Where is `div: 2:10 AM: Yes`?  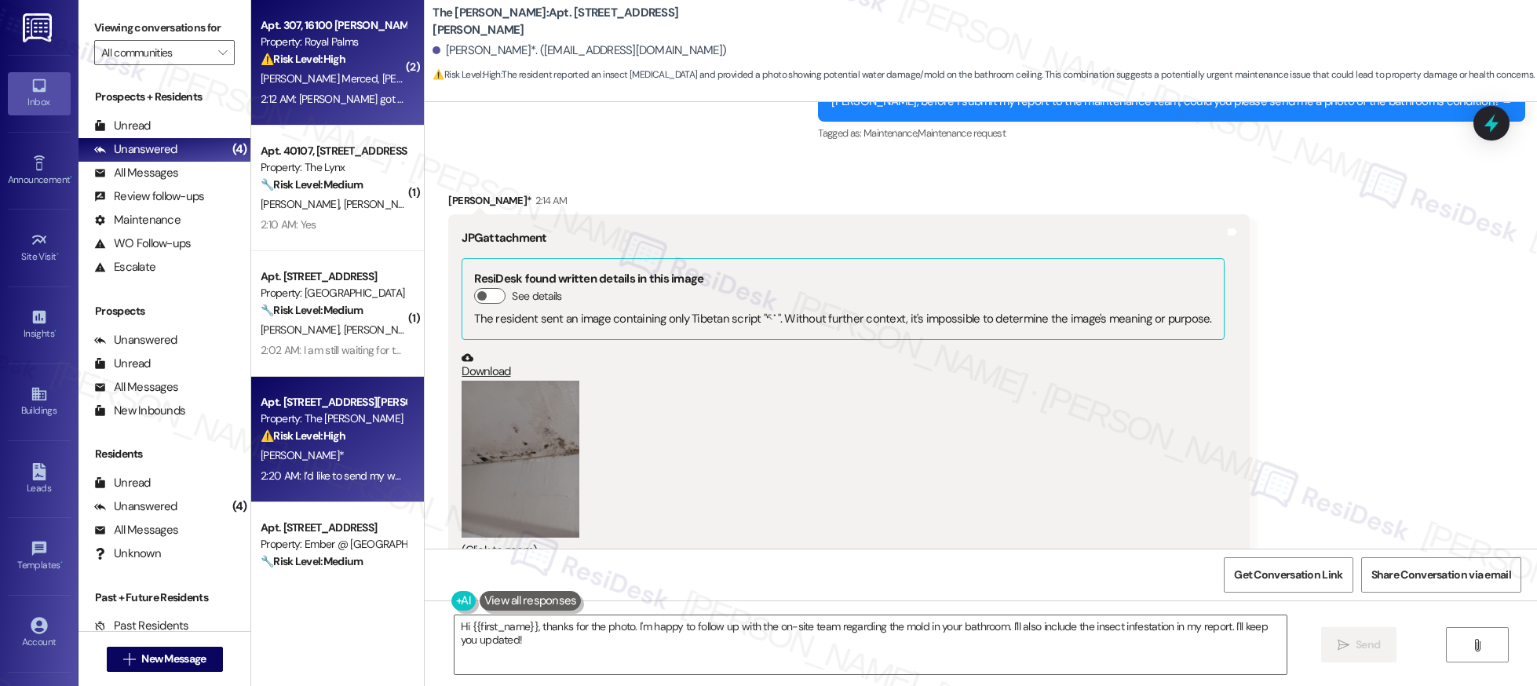 div: 2:10 AM: Yes is located at coordinates (288, 225).